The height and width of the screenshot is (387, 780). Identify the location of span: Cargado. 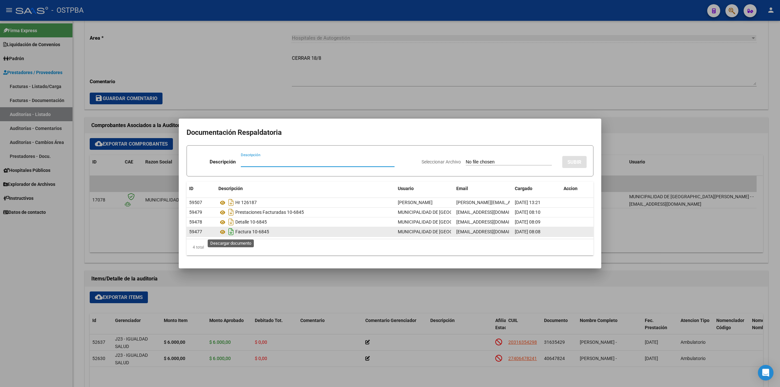
(524, 189).